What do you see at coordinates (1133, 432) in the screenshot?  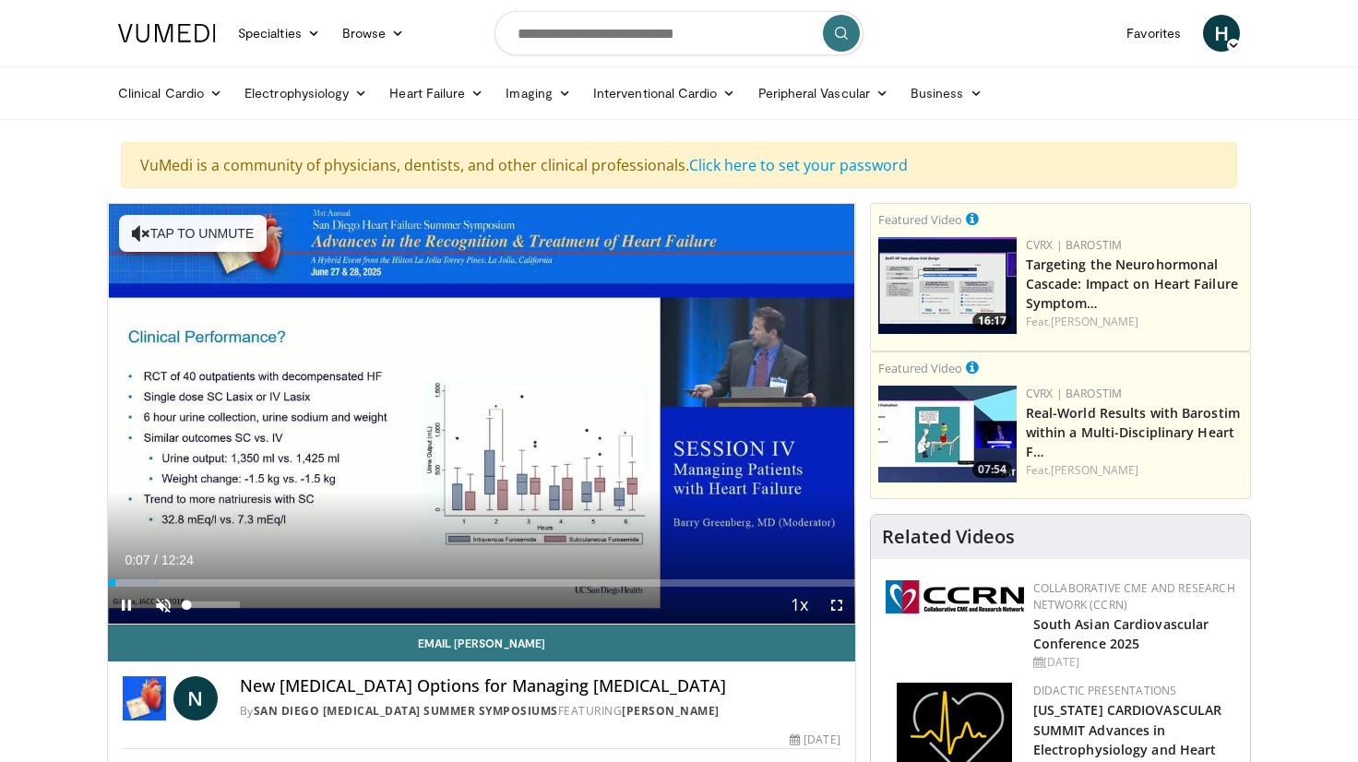 I see `a: Real-World Results with Barostim within a Multi-Disciplinary Heart F…` at bounding box center [1133, 432].